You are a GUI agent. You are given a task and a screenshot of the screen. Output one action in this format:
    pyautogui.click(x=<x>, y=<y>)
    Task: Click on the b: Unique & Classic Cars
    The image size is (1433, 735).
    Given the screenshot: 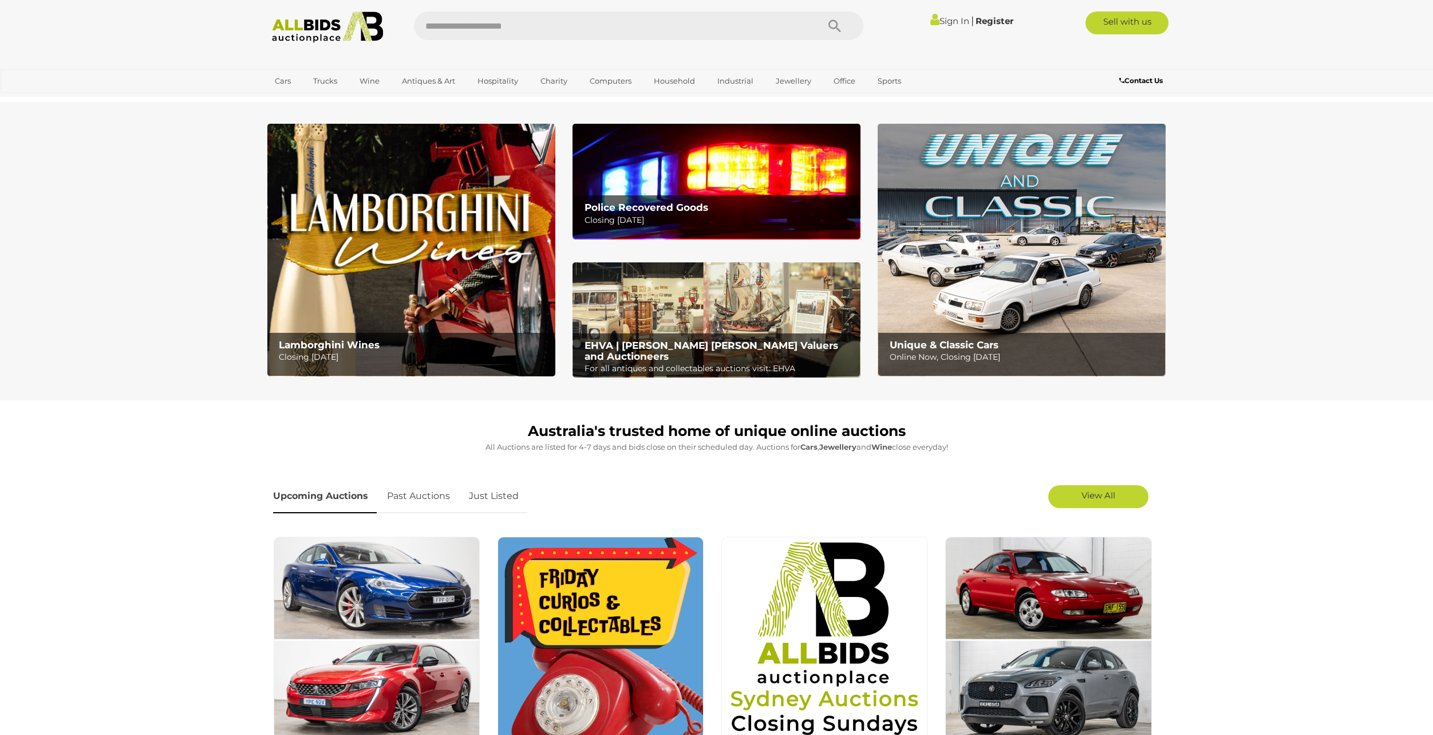 What is the action you would take?
    pyautogui.click(x=944, y=345)
    